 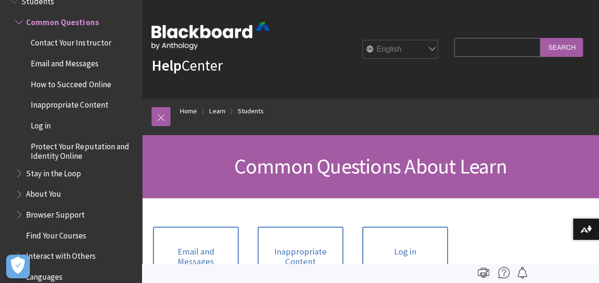 What do you see at coordinates (64, 62) in the screenshot?
I see `span: Email and Messages` at bounding box center [64, 62].